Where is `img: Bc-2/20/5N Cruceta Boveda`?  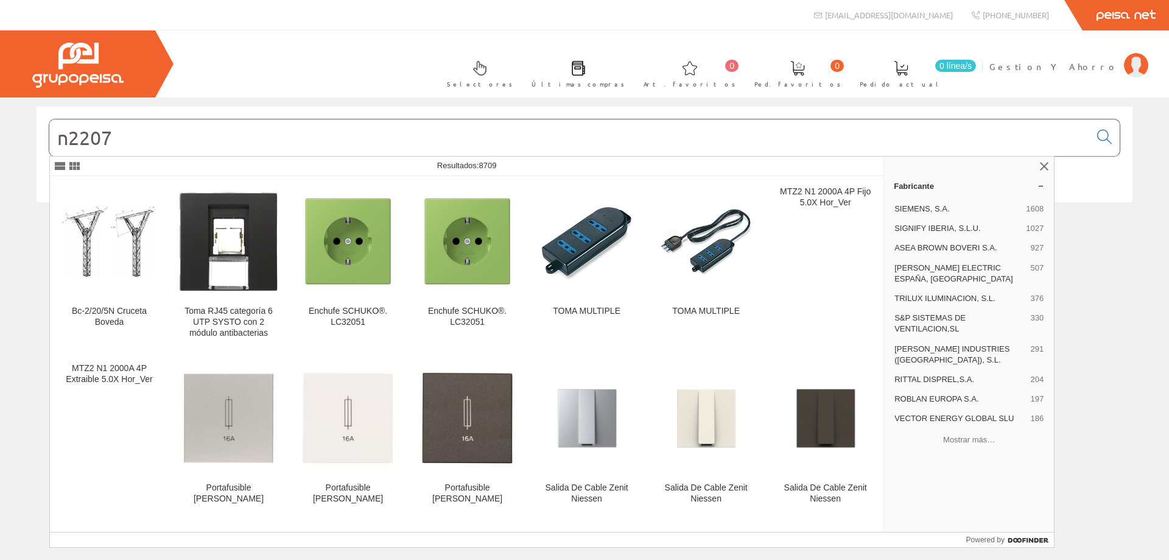
img: Bc-2/20/5N Cruceta Boveda is located at coordinates (109, 241).